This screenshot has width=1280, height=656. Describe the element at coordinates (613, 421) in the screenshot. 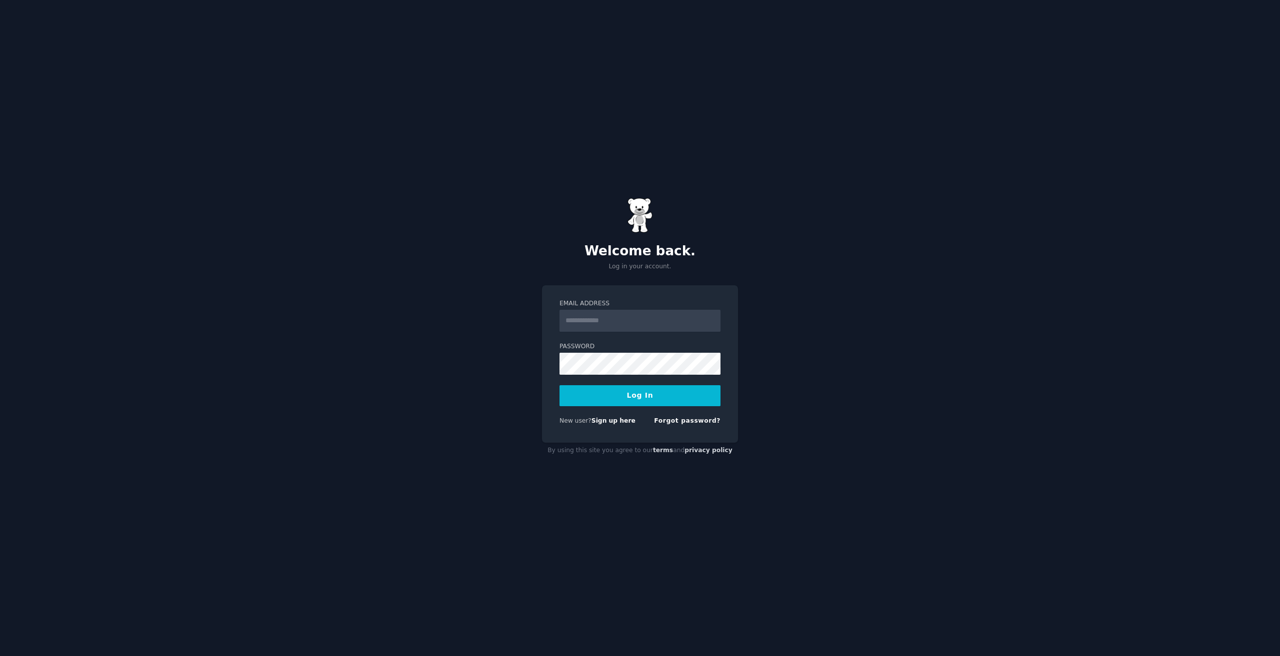

I see `a: Sign up here` at that location.